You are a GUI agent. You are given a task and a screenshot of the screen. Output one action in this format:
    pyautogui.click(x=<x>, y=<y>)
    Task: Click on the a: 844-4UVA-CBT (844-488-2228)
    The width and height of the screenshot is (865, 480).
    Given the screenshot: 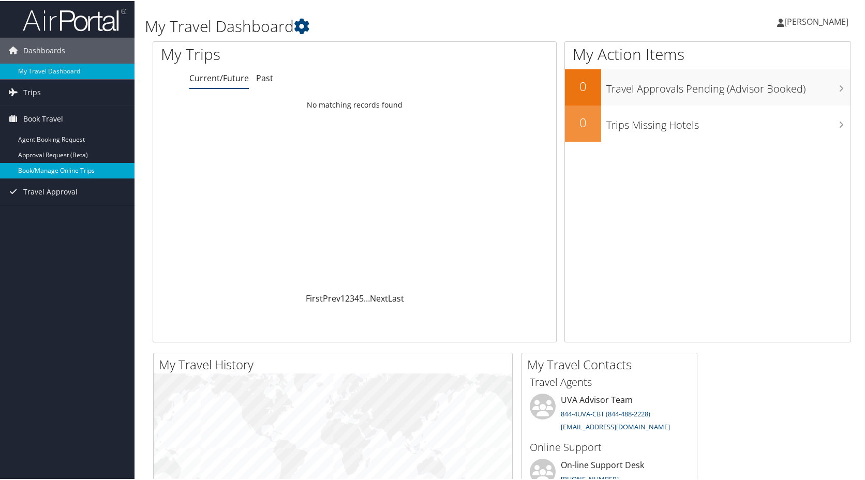 What is the action you would take?
    pyautogui.click(x=606, y=413)
    